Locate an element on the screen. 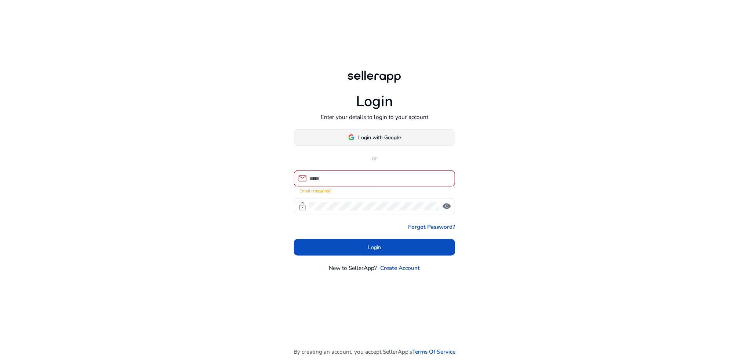  h1: Login is located at coordinates (374, 102).